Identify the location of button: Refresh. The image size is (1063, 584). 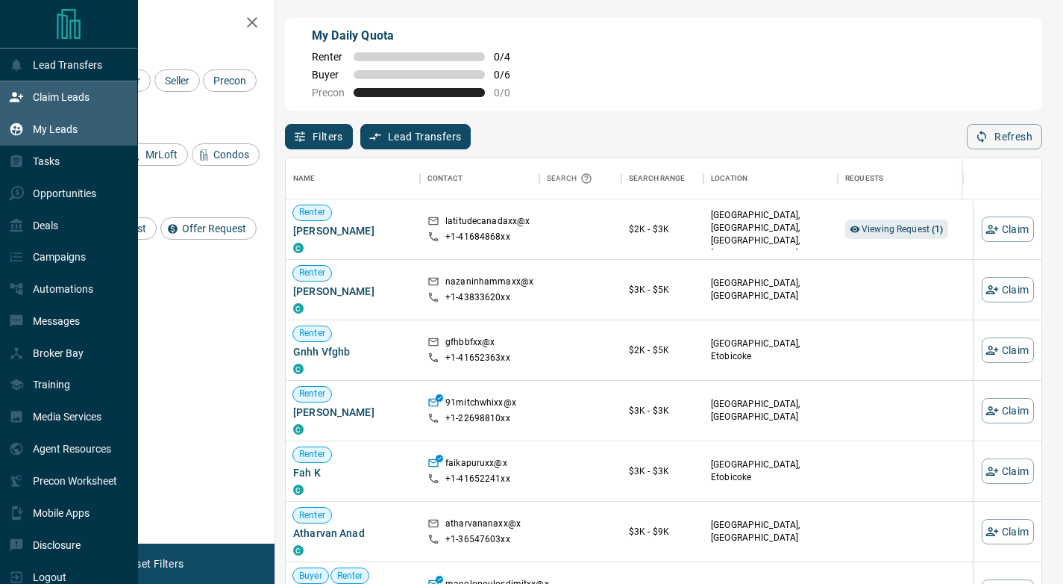
(1005, 137).